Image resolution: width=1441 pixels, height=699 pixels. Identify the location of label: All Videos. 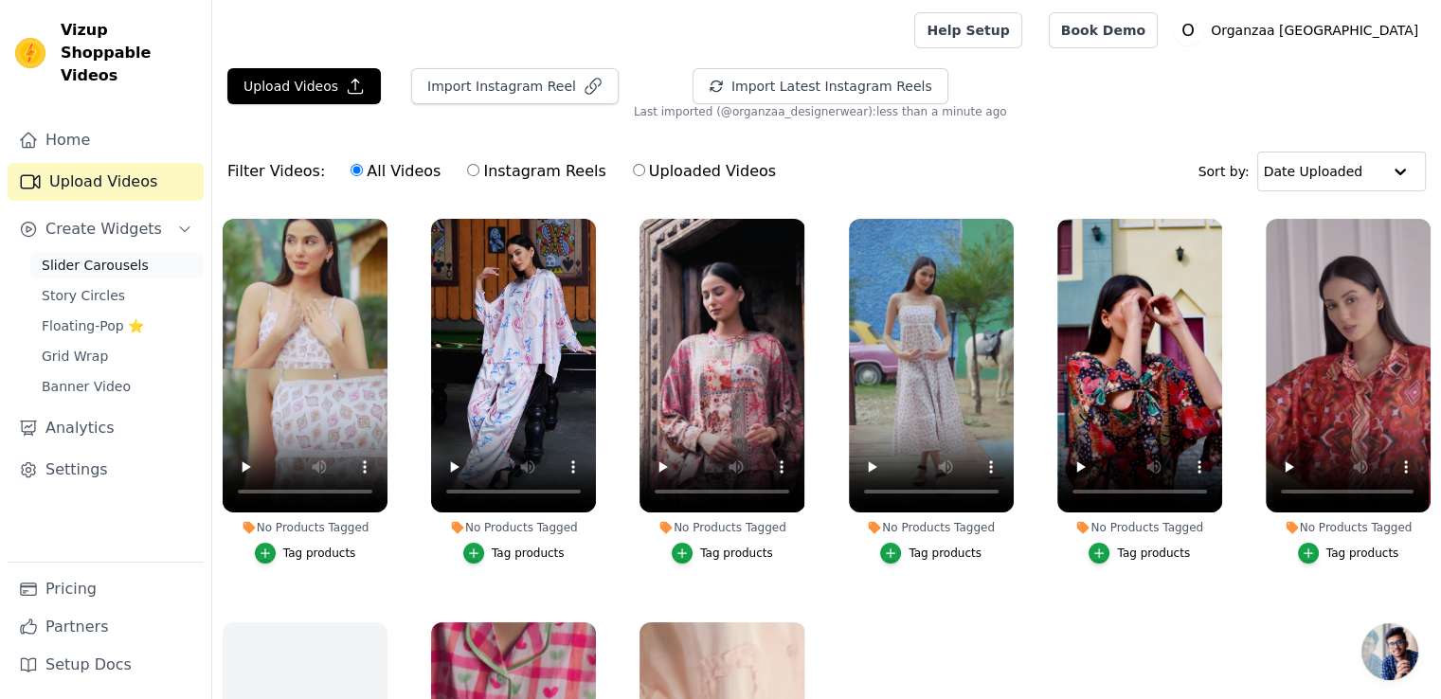
(395, 171).